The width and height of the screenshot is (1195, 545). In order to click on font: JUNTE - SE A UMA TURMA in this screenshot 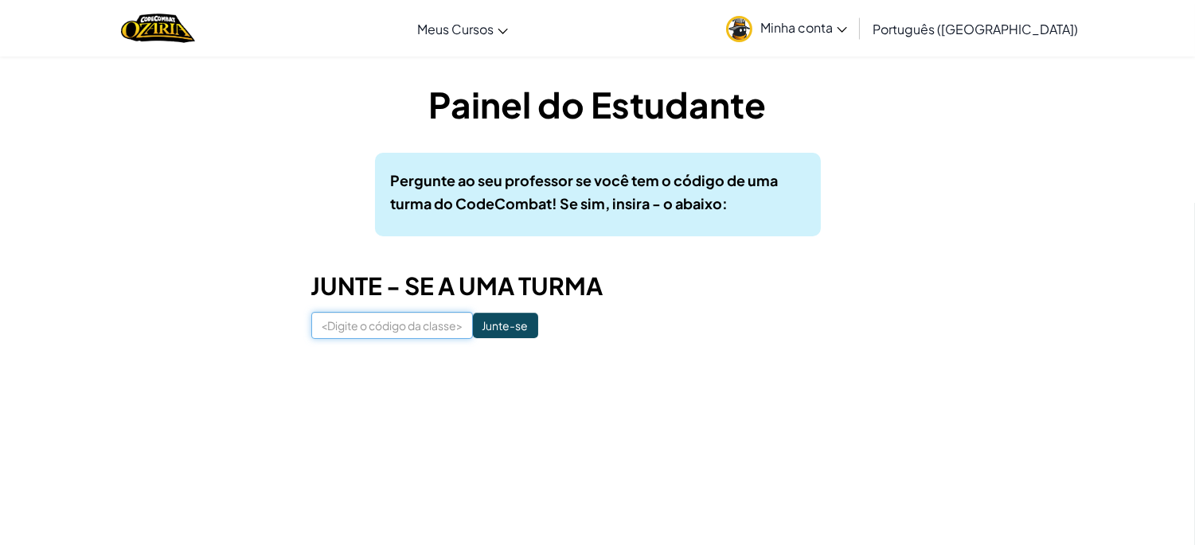, I will do `click(457, 286)`.